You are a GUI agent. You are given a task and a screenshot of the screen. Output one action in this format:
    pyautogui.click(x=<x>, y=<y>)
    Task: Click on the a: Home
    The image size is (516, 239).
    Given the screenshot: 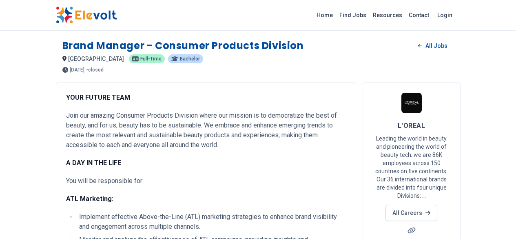 What is the action you would take?
    pyautogui.click(x=325, y=15)
    